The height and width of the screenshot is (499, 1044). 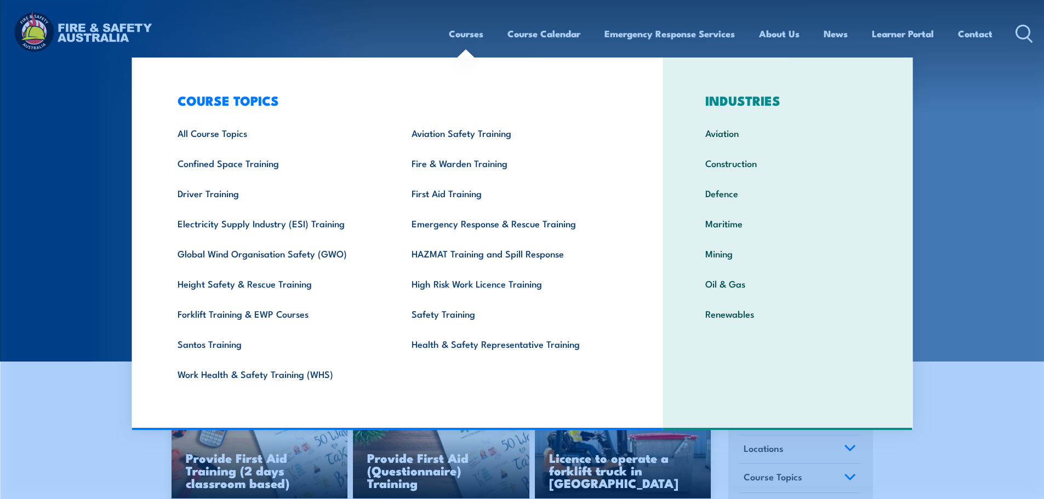 I want to click on a: Fire & Warden Training, so click(x=511, y=163).